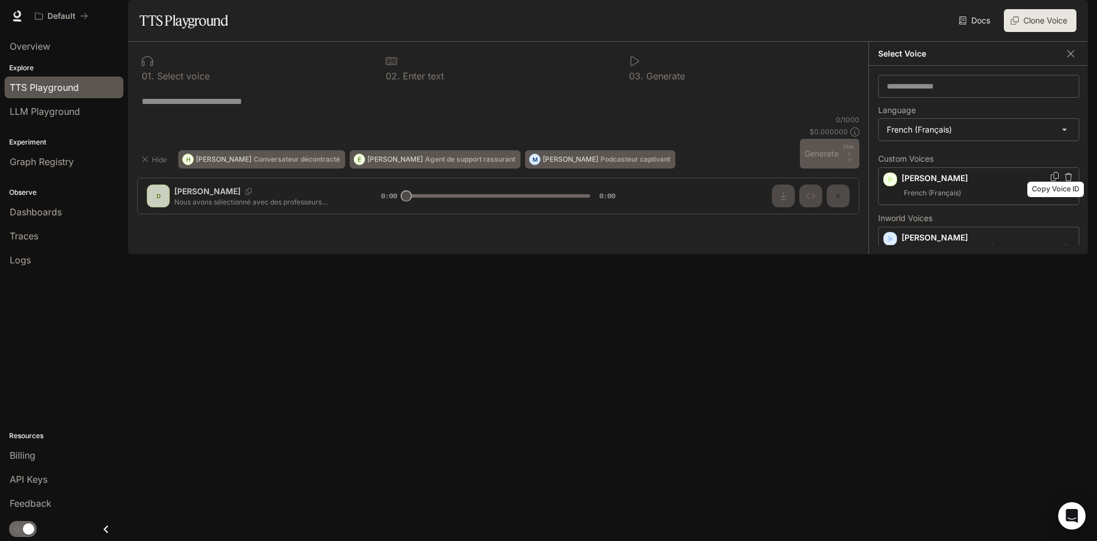 This screenshot has width=1097, height=541. Describe the element at coordinates (359, 159) in the screenshot. I see `div: É` at that location.